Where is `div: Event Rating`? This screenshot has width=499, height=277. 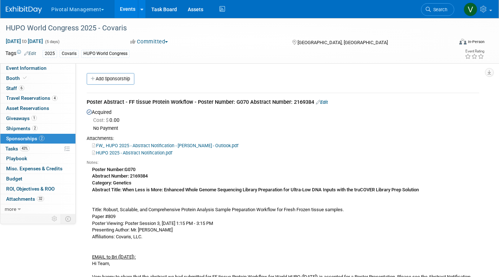
div: Event Rating is located at coordinates (474, 51).